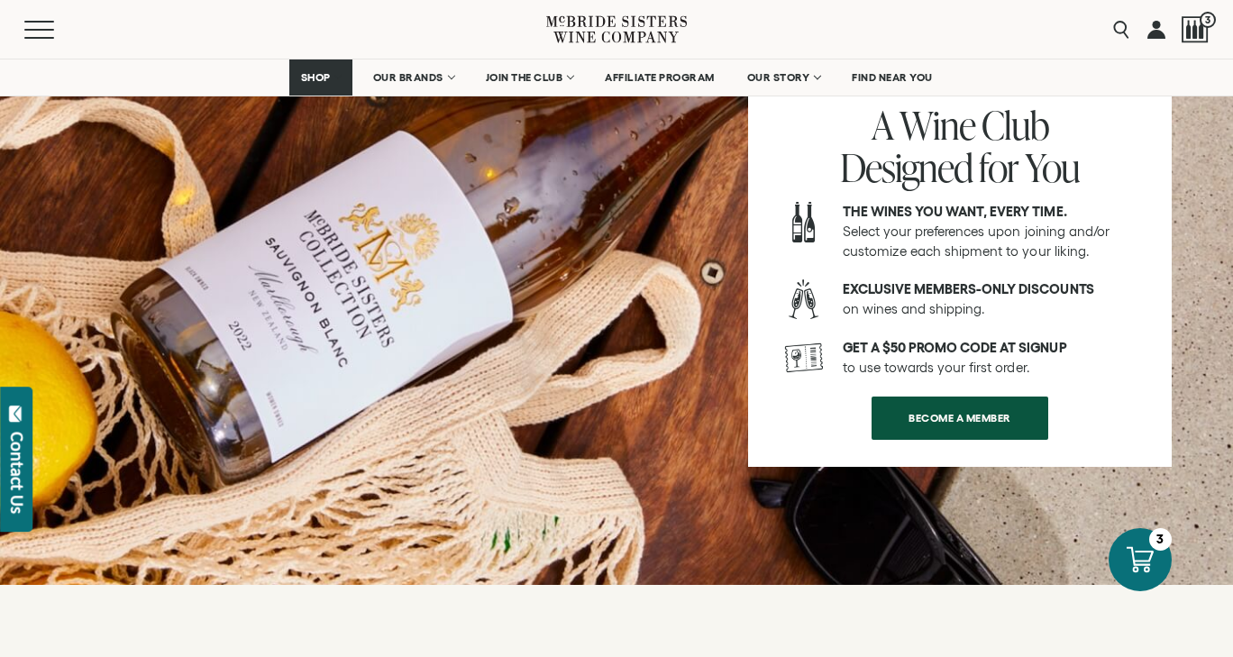 The width and height of the screenshot is (1233, 657). I want to click on strong: The wines you want, every time., so click(954, 211).